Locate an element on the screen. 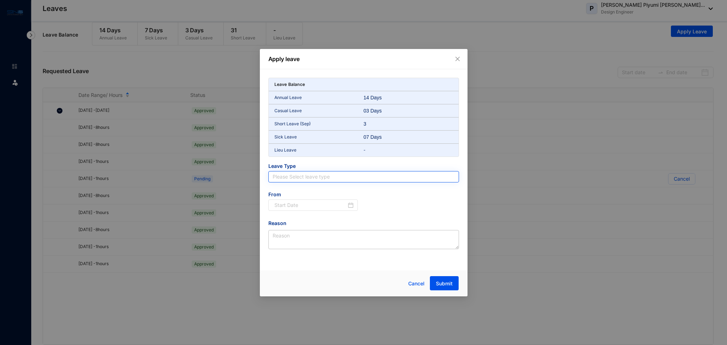 This screenshot has width=727, height=345. div: 14 Days is located at coordinates (378, 98).